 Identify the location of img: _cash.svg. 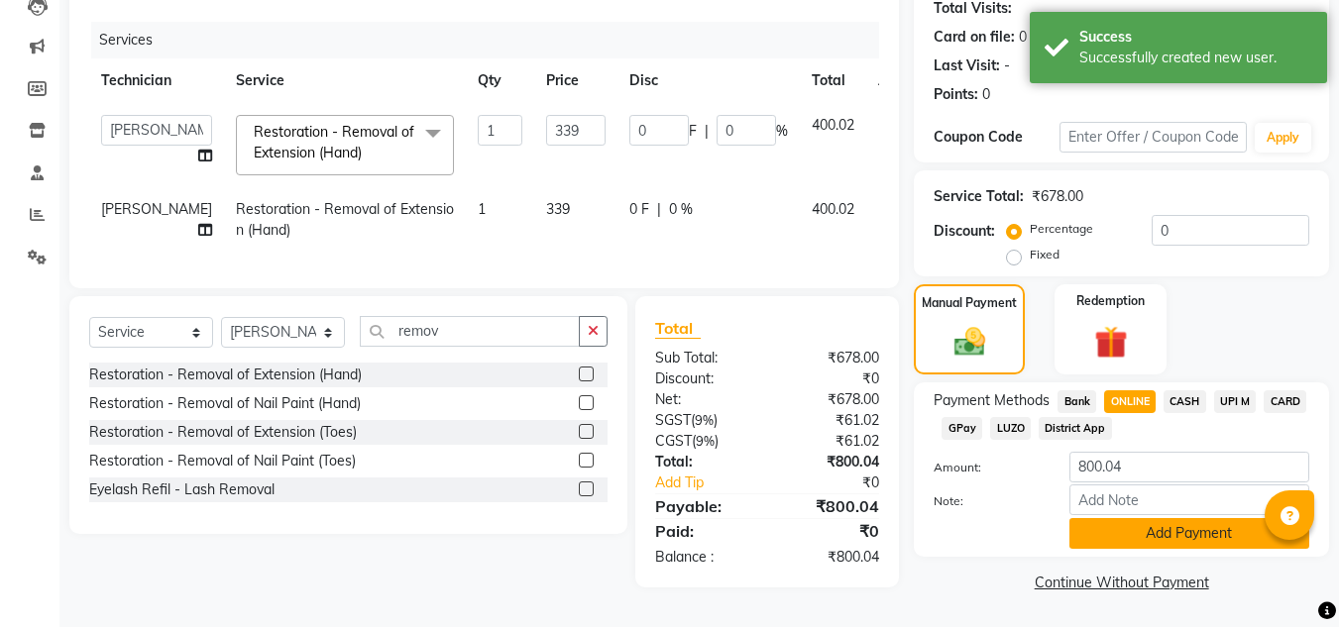
(969, 342).